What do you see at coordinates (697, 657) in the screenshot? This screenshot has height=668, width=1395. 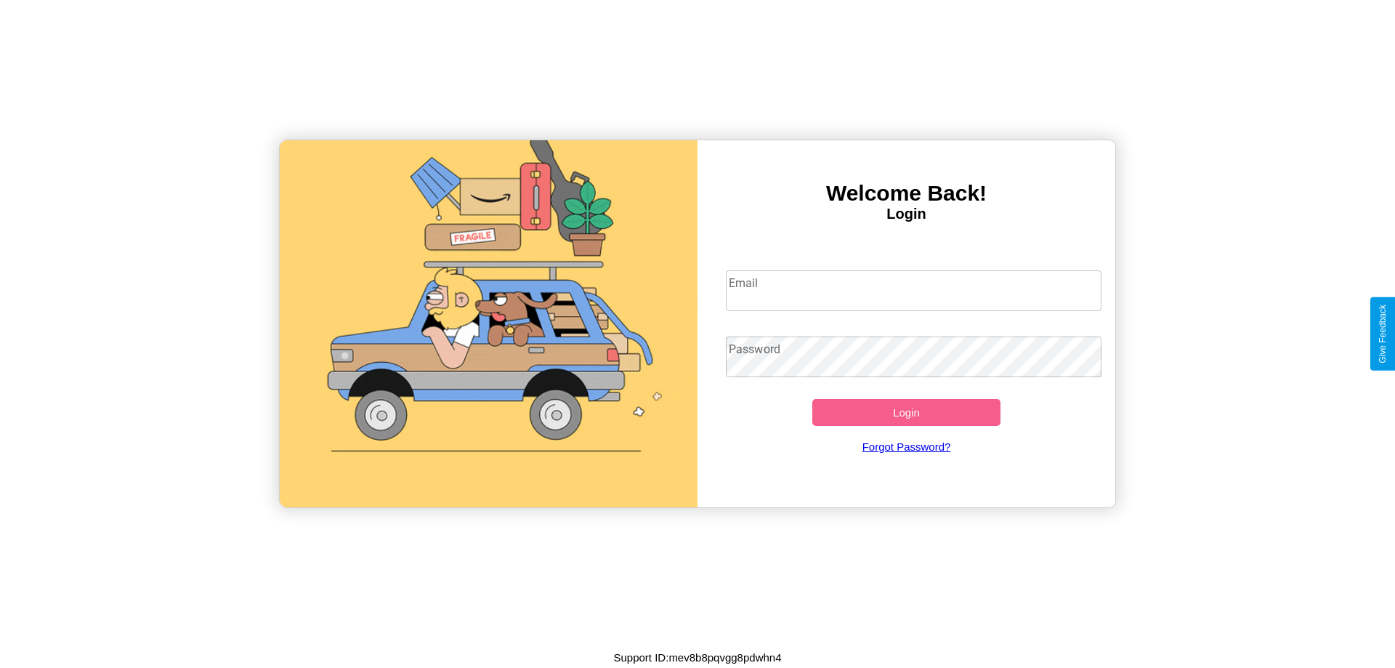 I see `p: Support ID: mev8b8pqvgg8pdwhn4` at bounding box center [697, 657].